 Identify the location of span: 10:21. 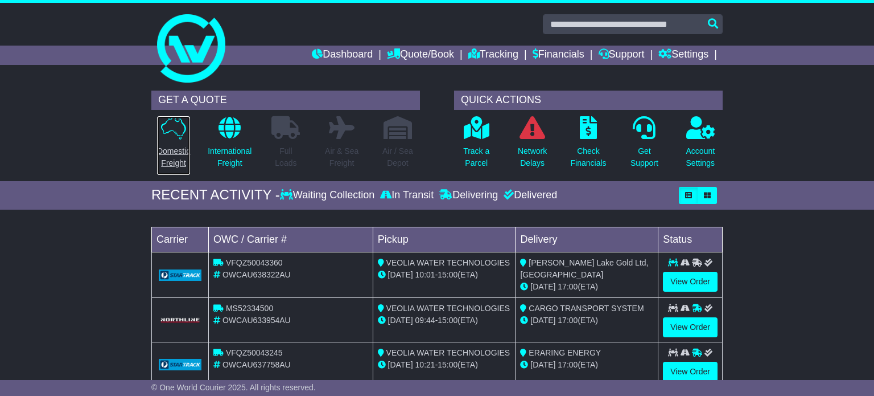
(425, 364).